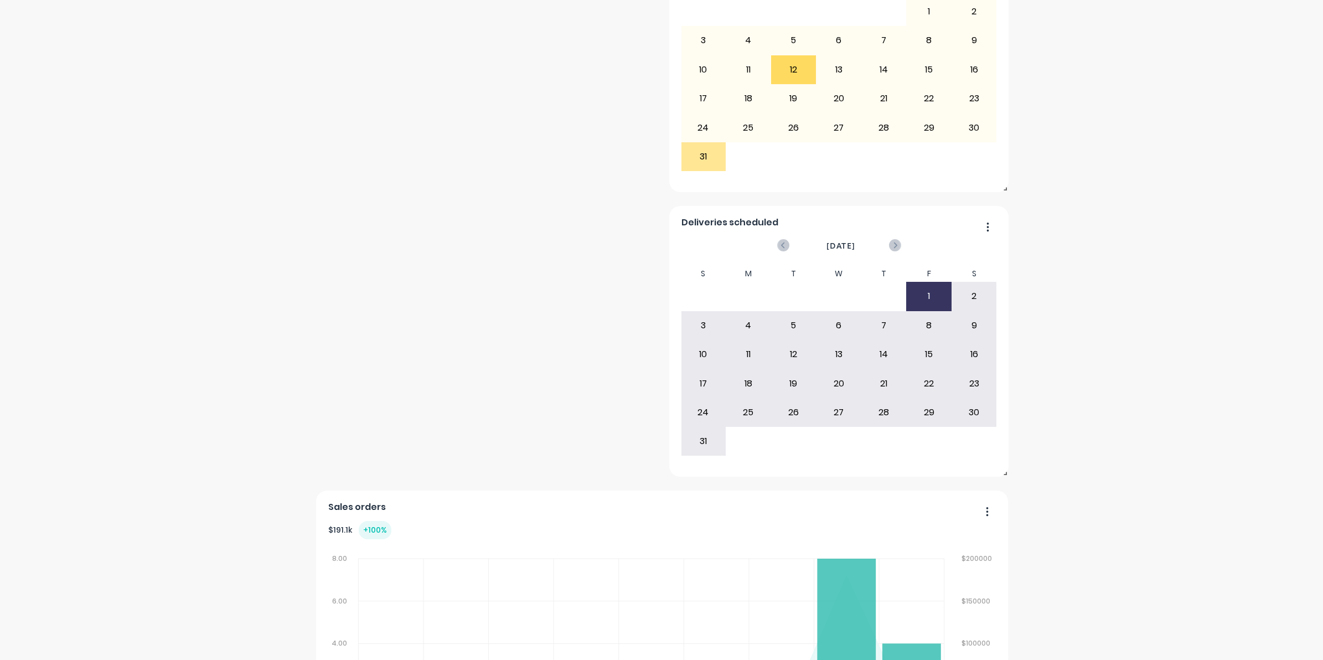  Describe the element at coordinates (974, 296) in the screenshot. I see `div: 2` at that location.